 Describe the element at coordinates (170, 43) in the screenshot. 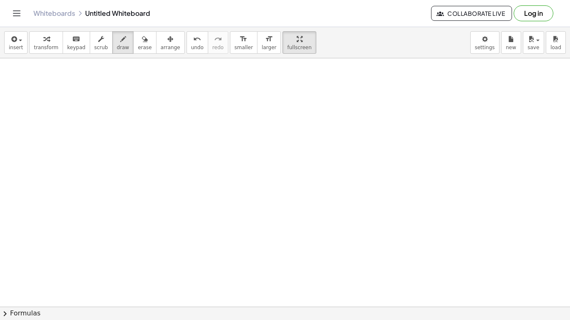

I see `button: arrange` at that location.